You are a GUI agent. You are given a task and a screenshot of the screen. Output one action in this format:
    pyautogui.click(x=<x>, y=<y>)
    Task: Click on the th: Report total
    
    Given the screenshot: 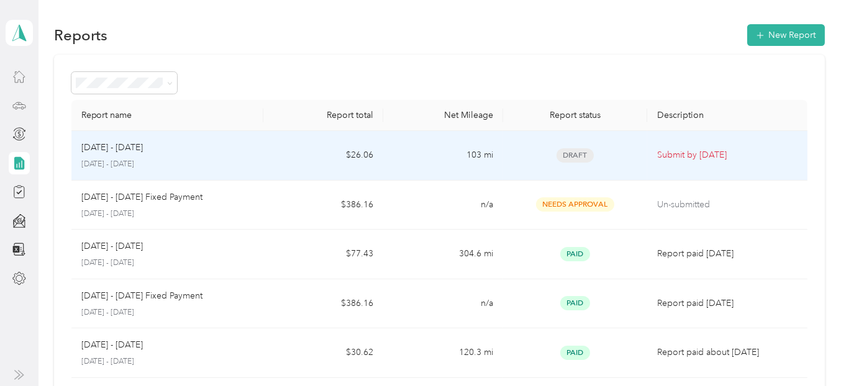 What is the action you would take?
    pyautogui.click(x=323, y=116)
    